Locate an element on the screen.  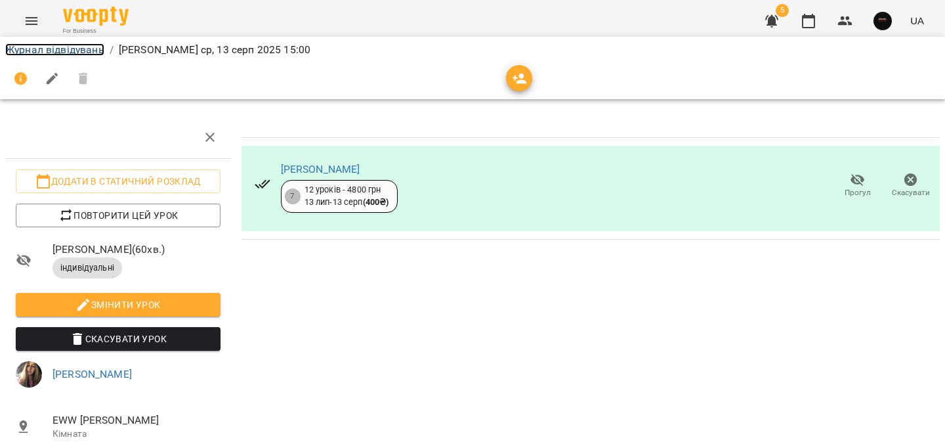
button: Додати в статичний розклад is located at coordinates (118, 181).